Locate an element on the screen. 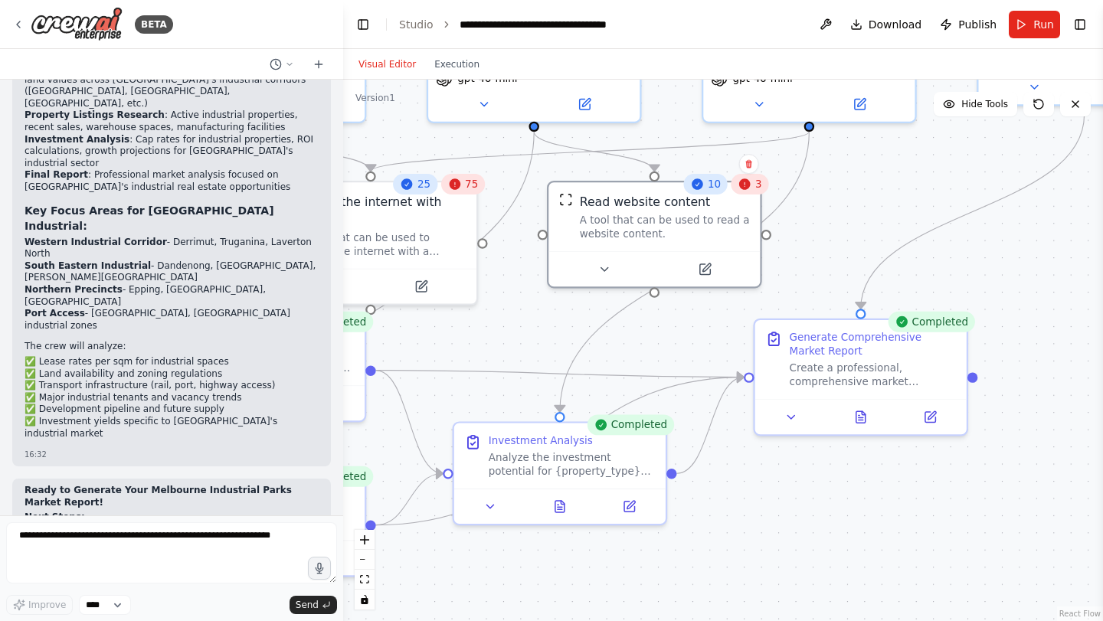 This screenshot has height=621, width=1103. img: ScrapeWebsiteTool is located at coordinates (566, 200).